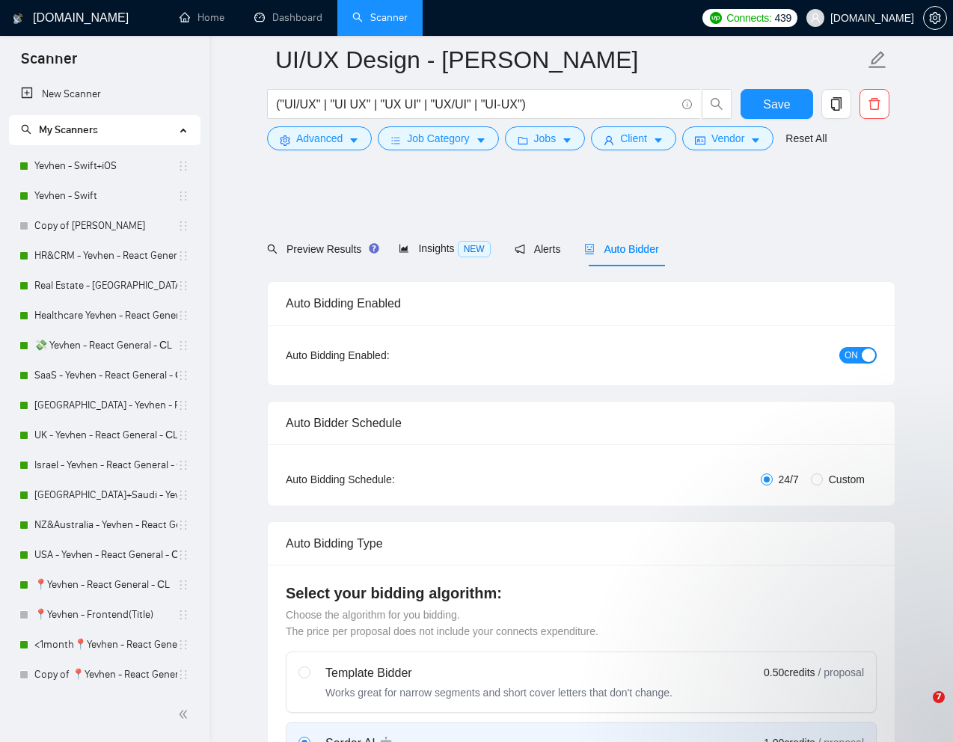  I want to click on a: dashboardDashboard, so click(288, 17).